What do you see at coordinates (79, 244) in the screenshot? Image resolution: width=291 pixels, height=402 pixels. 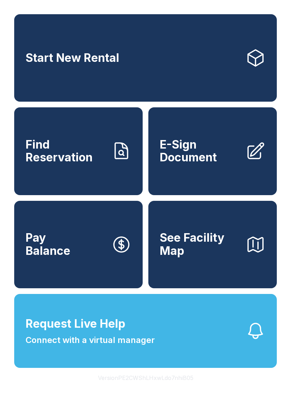 I see `a: PayBalance` at bounding box center [79, 244].